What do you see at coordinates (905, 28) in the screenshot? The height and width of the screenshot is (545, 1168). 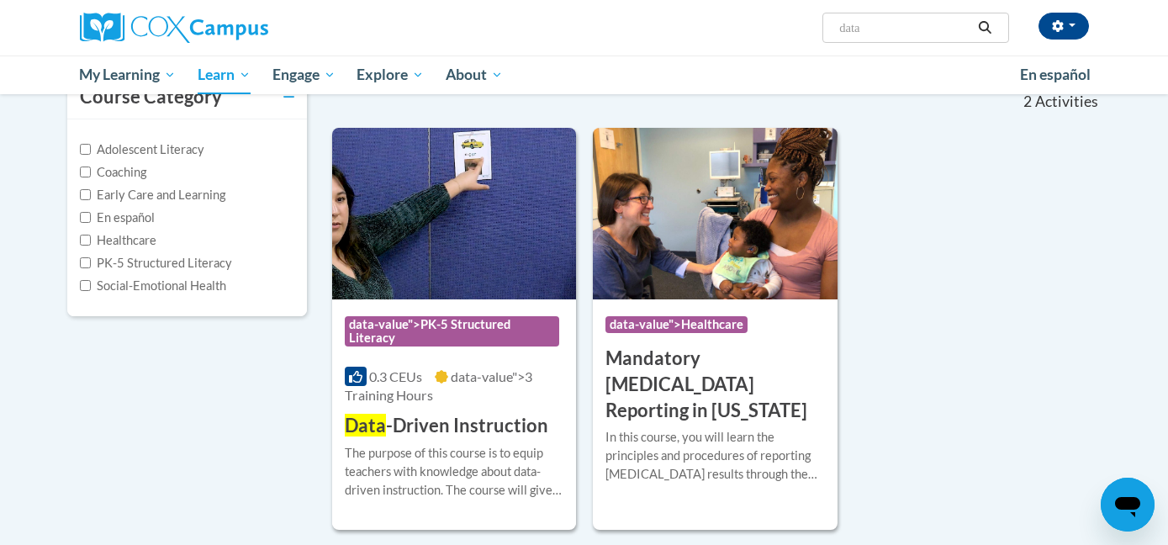 I see `input: Search Courses` at bounding box center [905, 28].